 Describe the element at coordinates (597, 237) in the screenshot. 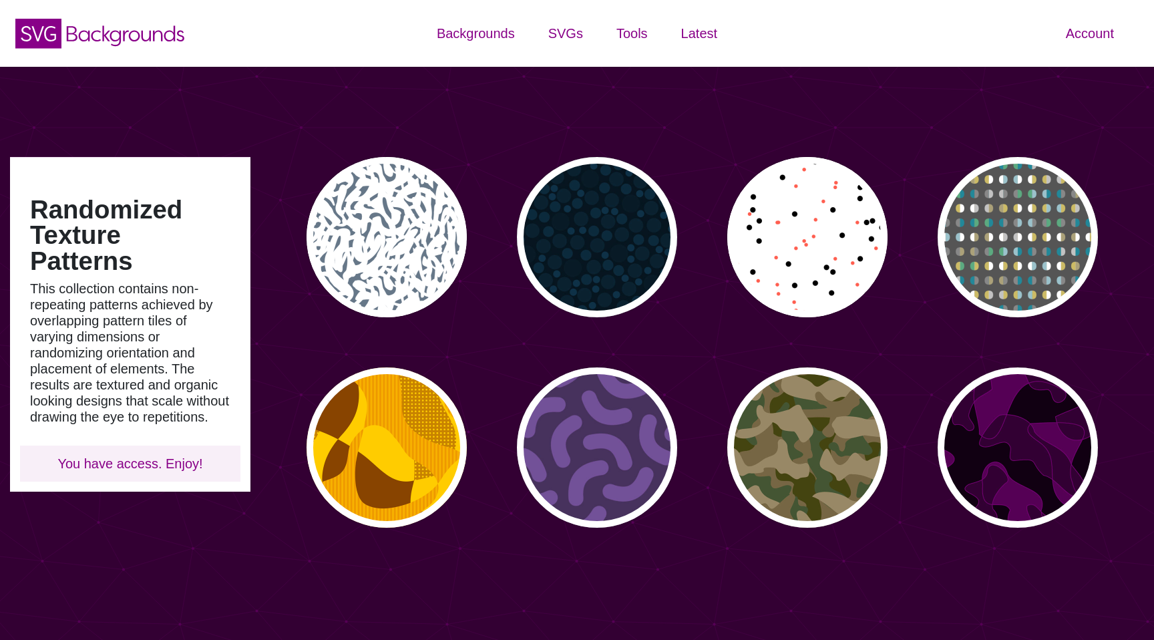

I see `button: navy blue bubbles fill background` at that location.